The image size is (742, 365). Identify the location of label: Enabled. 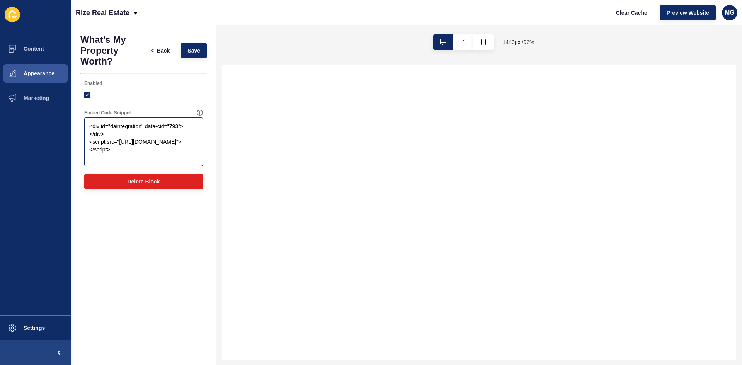
(93, 83).